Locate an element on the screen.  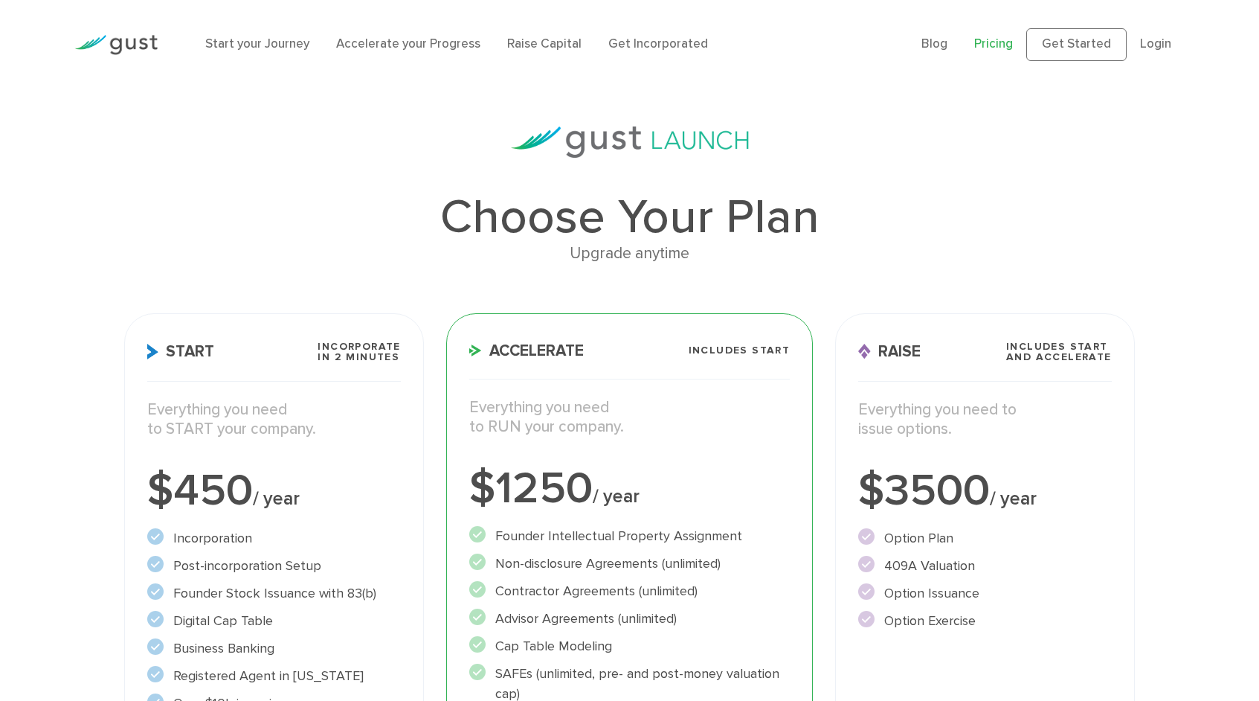
span: Raise is located at coordinates (890, 351).